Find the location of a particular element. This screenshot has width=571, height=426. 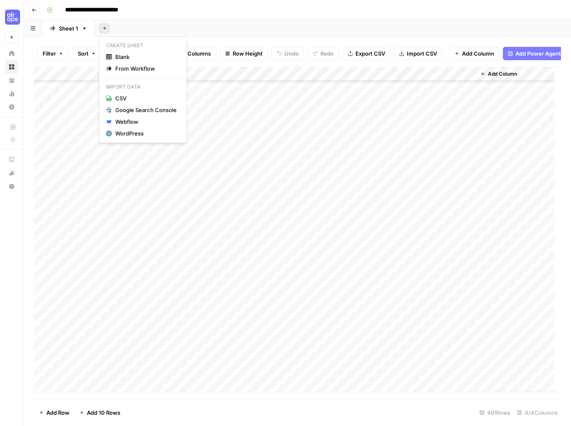

span: Add 10 Rows is located at coordinates (104, 412).